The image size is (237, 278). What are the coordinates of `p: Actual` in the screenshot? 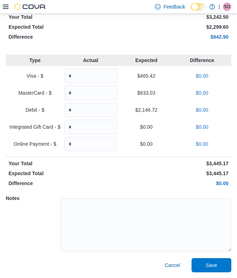 It's located at (90, 60).